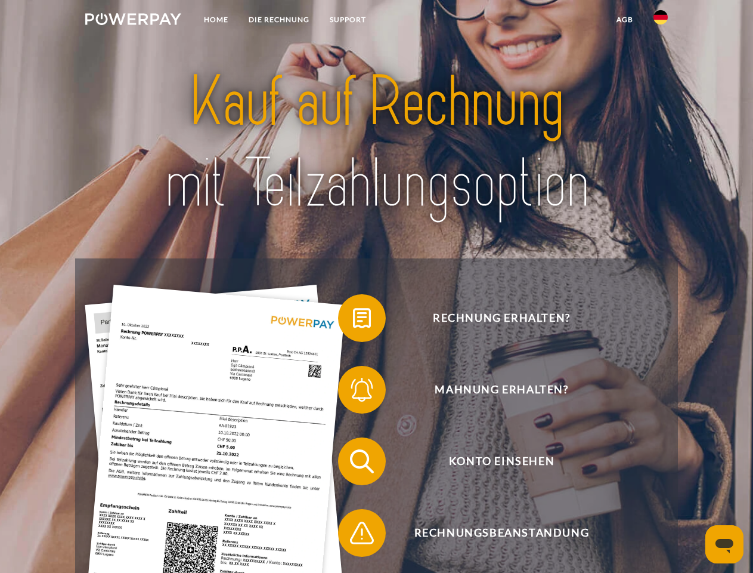  I want to click on img: logo-powerpay-white.svg, so click(133, 19).